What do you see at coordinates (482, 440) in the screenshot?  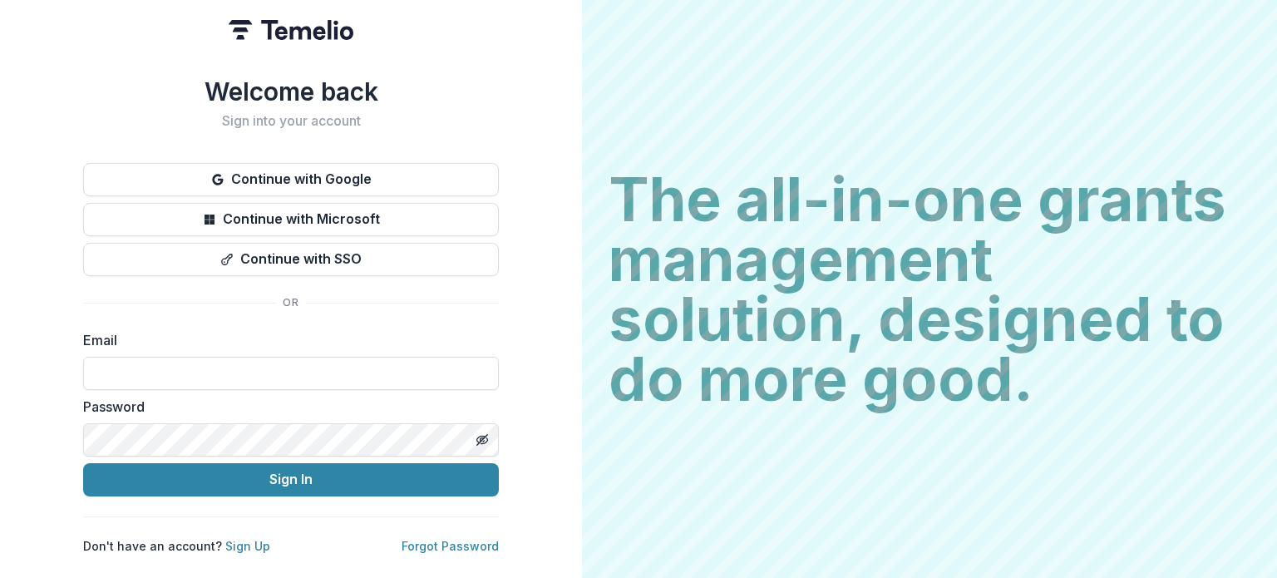 I see `button: Toggle password visibility` at bounding box center [482, 440].